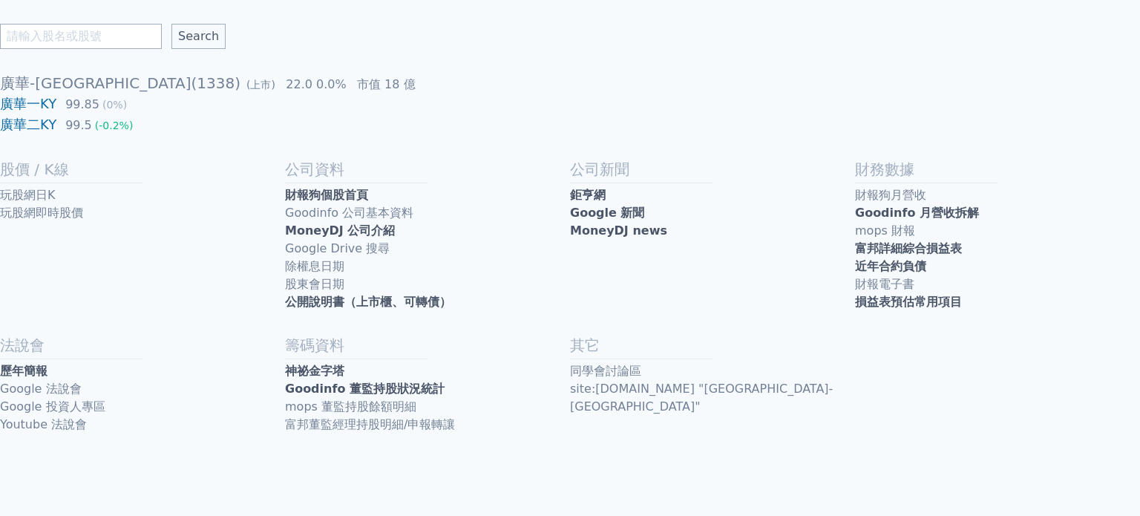 The height and width of the screenshot is (516, 1140). What do you see at coordinates (82, 105) in the screenshot?
I see `div: 99.85` at bounding box center [82, 105].